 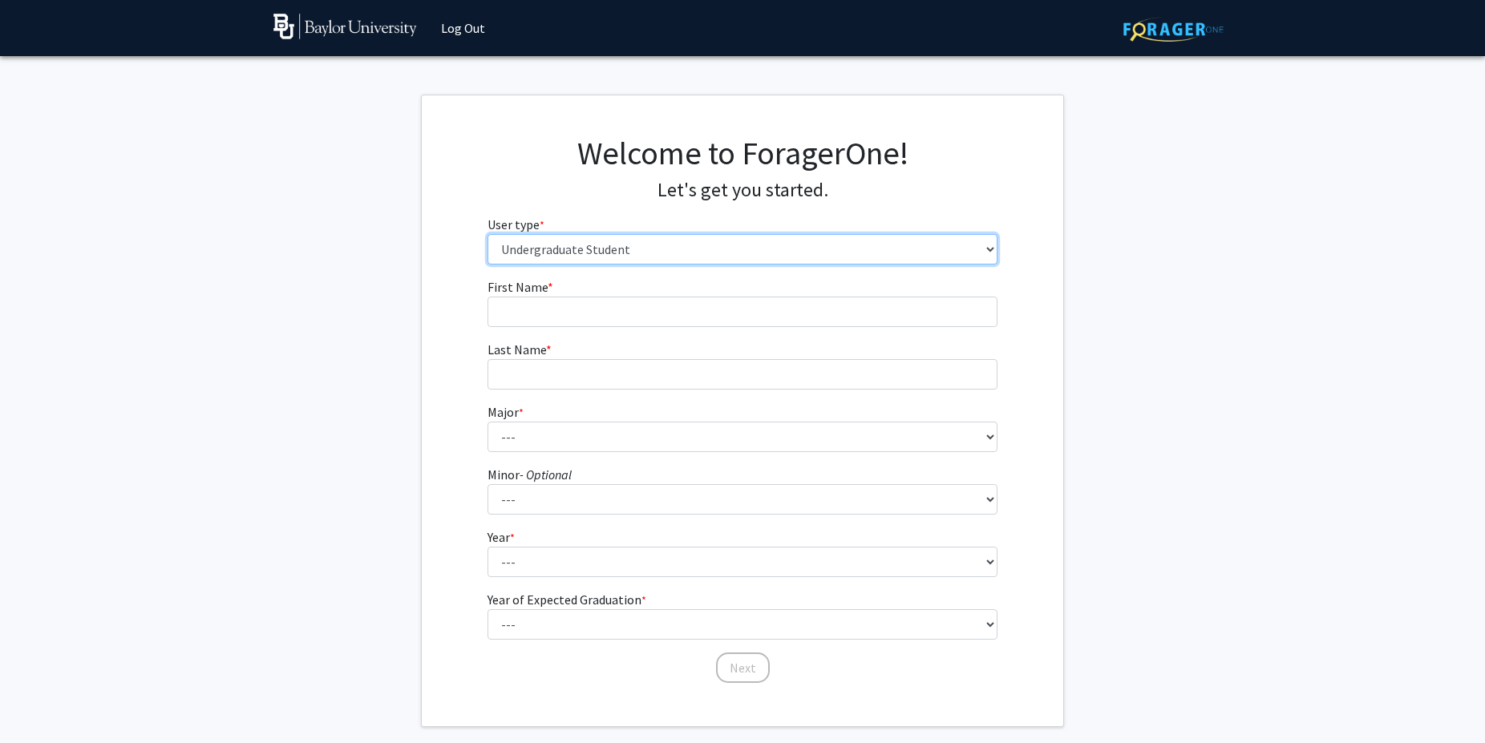 What do you see at coordinates (505, 412) in the screenshot?
I see `label: Major` at bounding box center [505, 412].